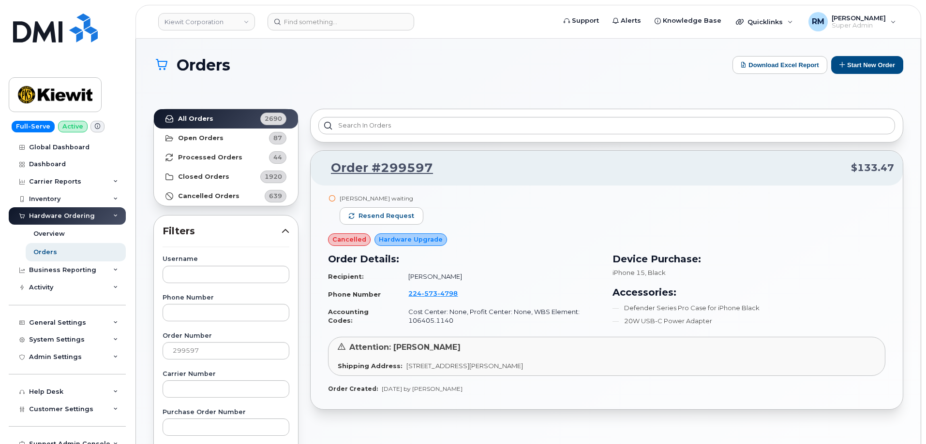 The height and width of the screenshot is (444, 926). What do you see at coordinates (749, 321) in the screenshot?
I see `li: 20W USB-C Power Adapter` at bounding box center [749, 321].